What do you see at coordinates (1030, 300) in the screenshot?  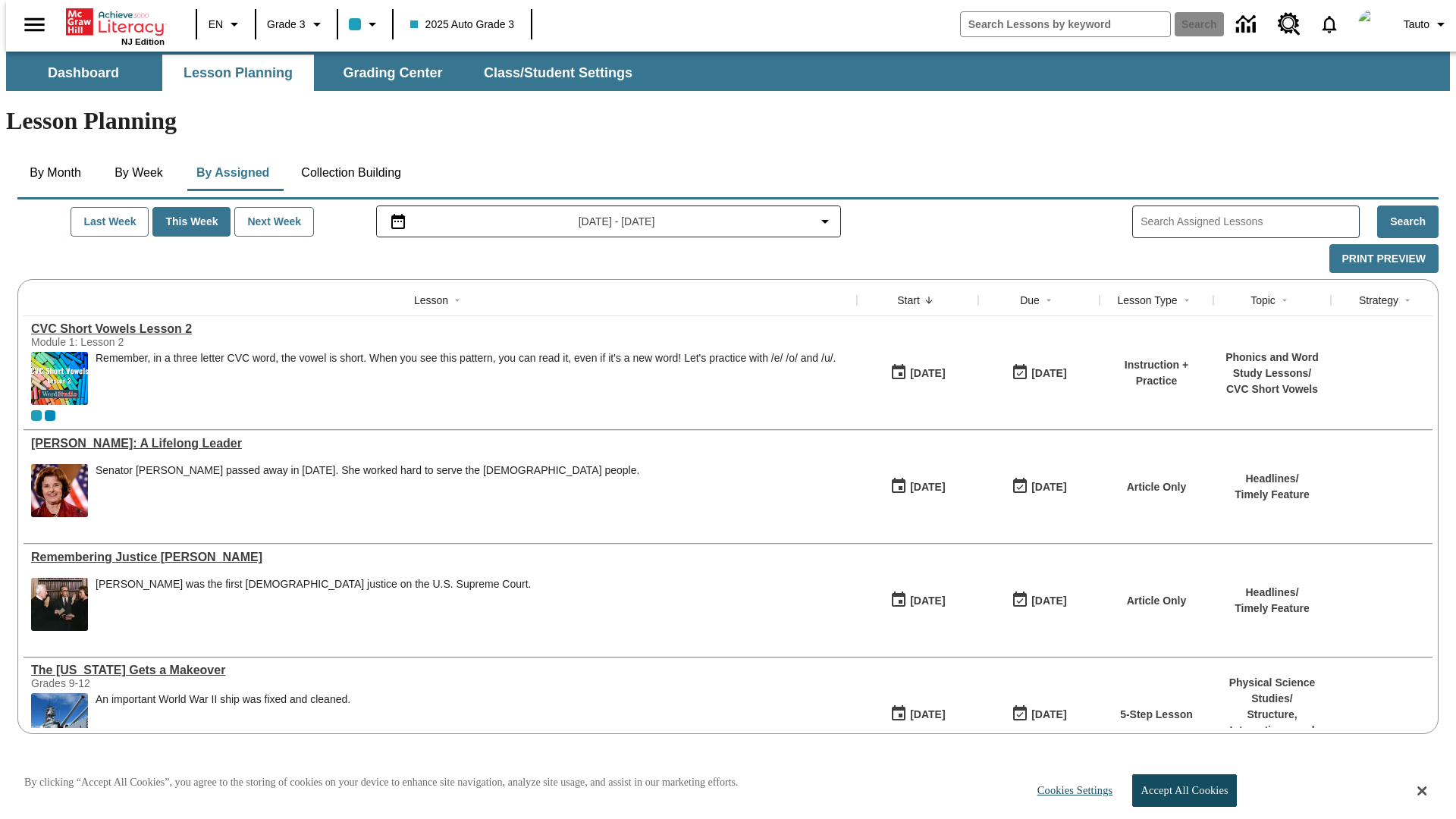 I see `div: Due` at bounding box center [1030, 300].